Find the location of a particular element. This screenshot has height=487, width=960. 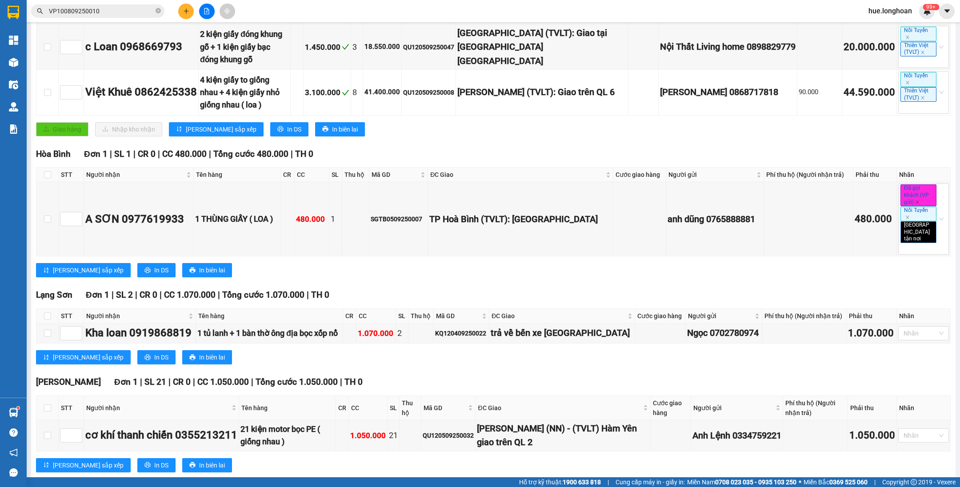

span: Thiên Việt (TVLT) is located at coordinates (918, 94).